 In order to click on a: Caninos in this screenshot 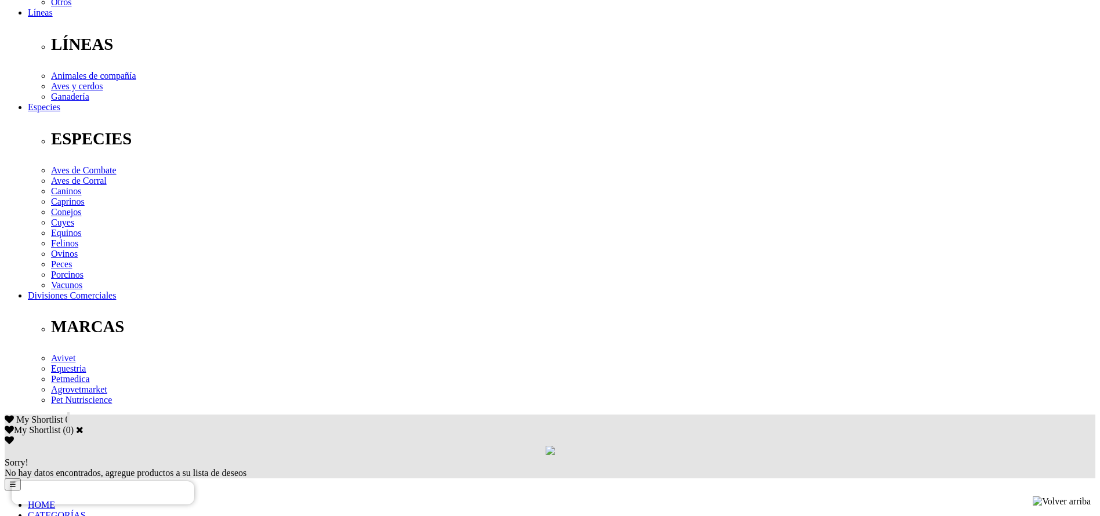, I will do `click(66, 191)`.